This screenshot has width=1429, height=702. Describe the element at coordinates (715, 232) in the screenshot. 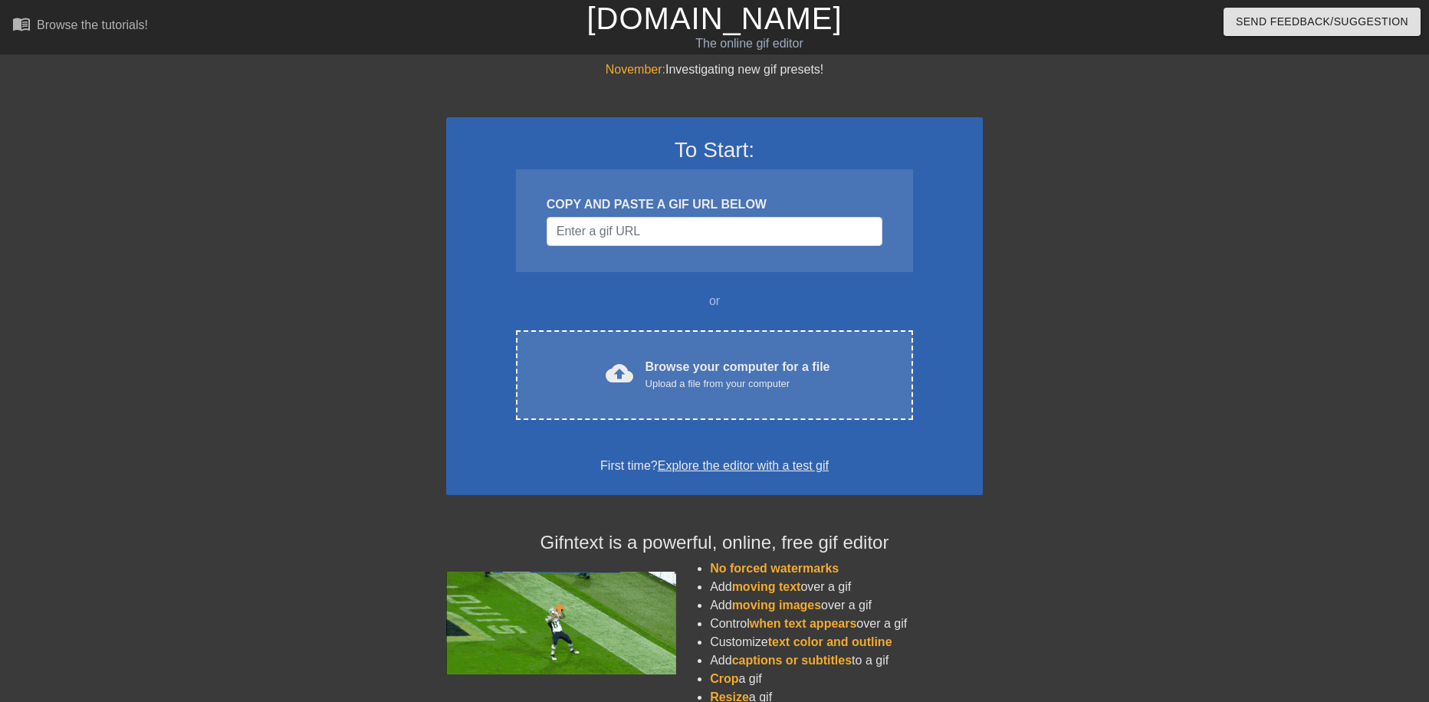

I see `input: Username` at that location.